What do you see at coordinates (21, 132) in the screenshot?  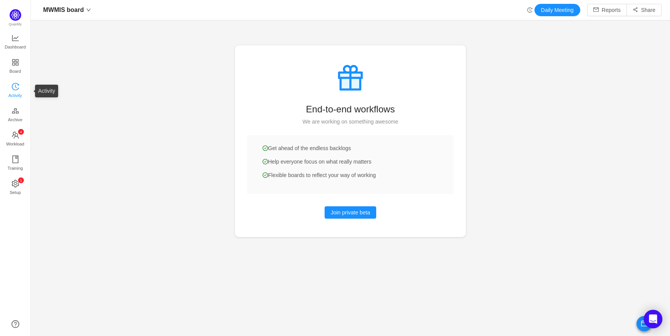 I see `sup: 4` at bounding box center [21, 132].